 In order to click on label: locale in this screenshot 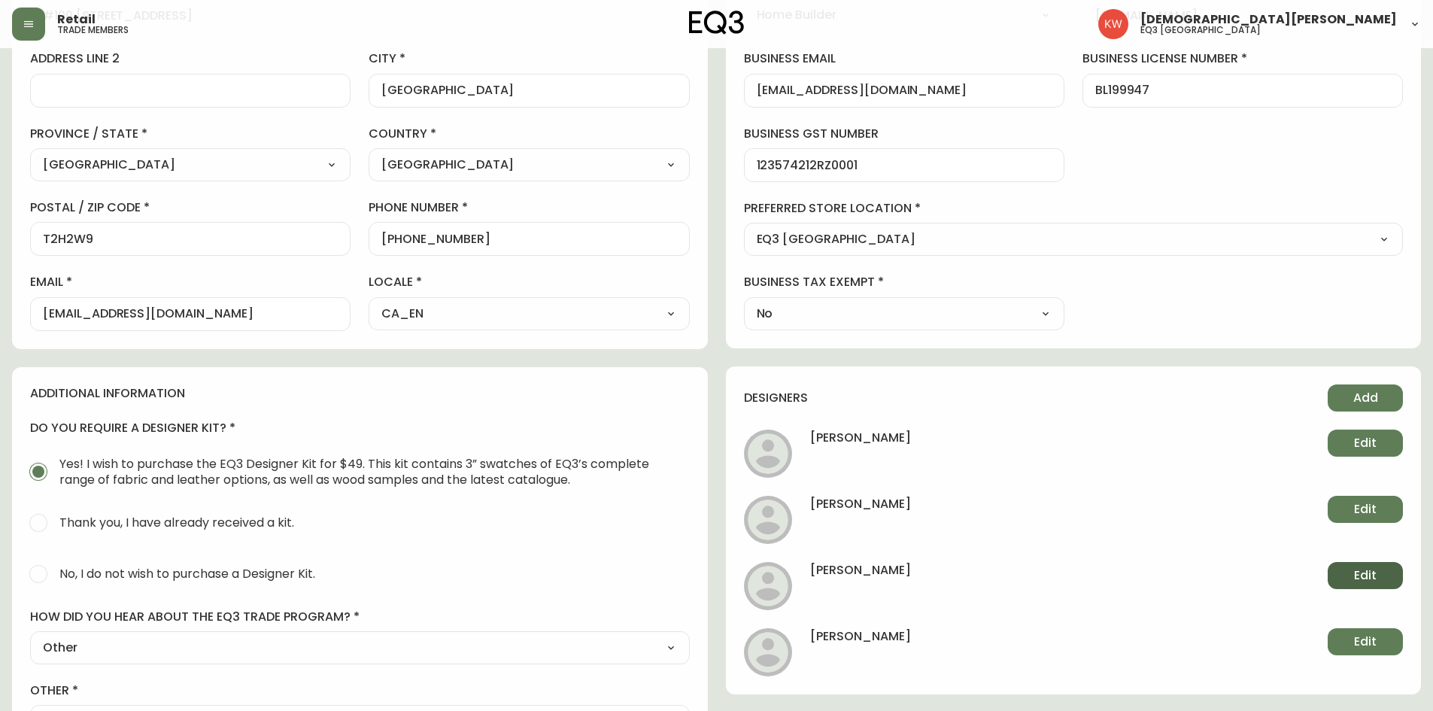, I will do `click(529, 282)`.